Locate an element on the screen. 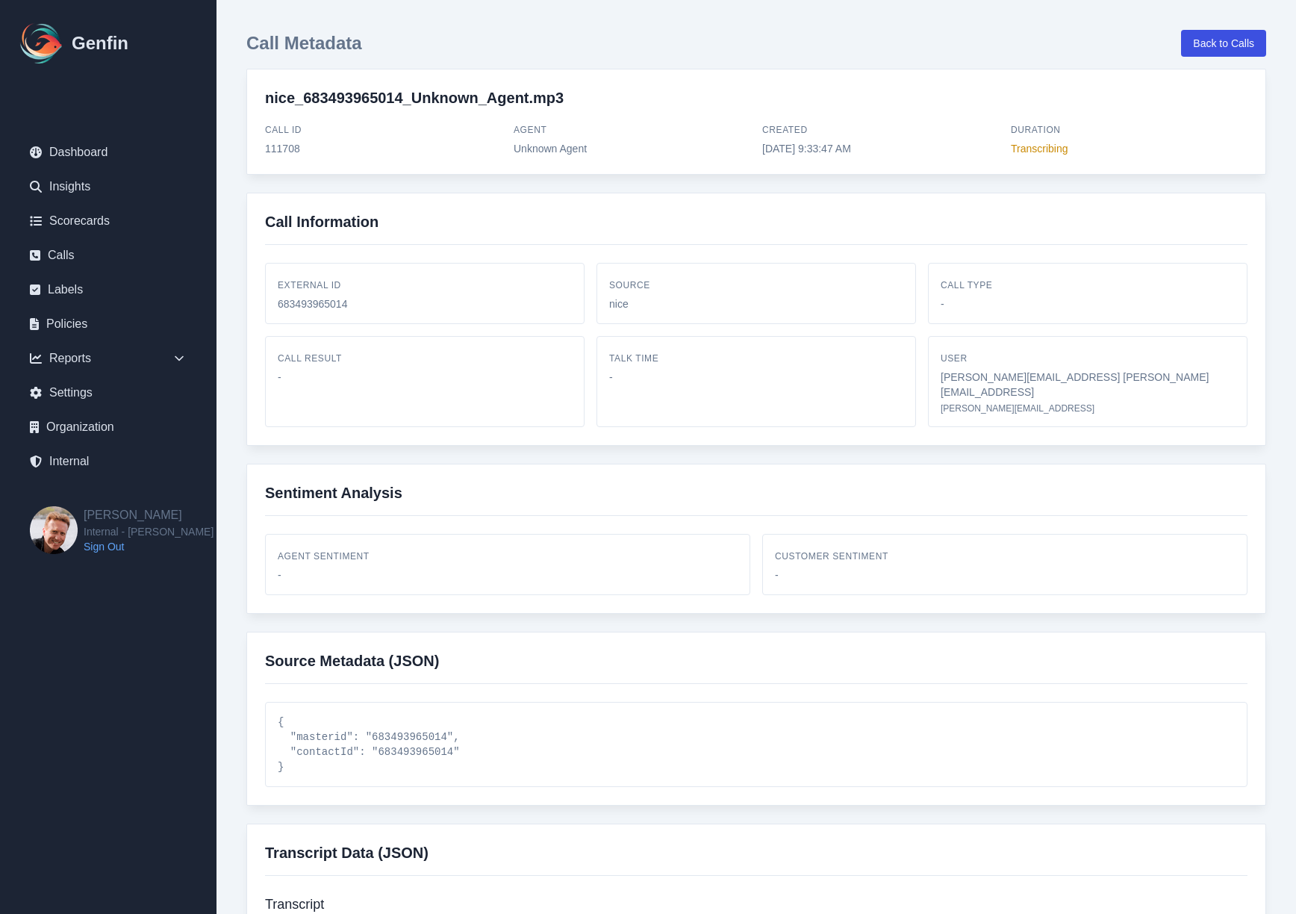 Image resolution: width=1296 pixels, height=914 pixels. a: Scorecards is located at coordinates (108, 221).